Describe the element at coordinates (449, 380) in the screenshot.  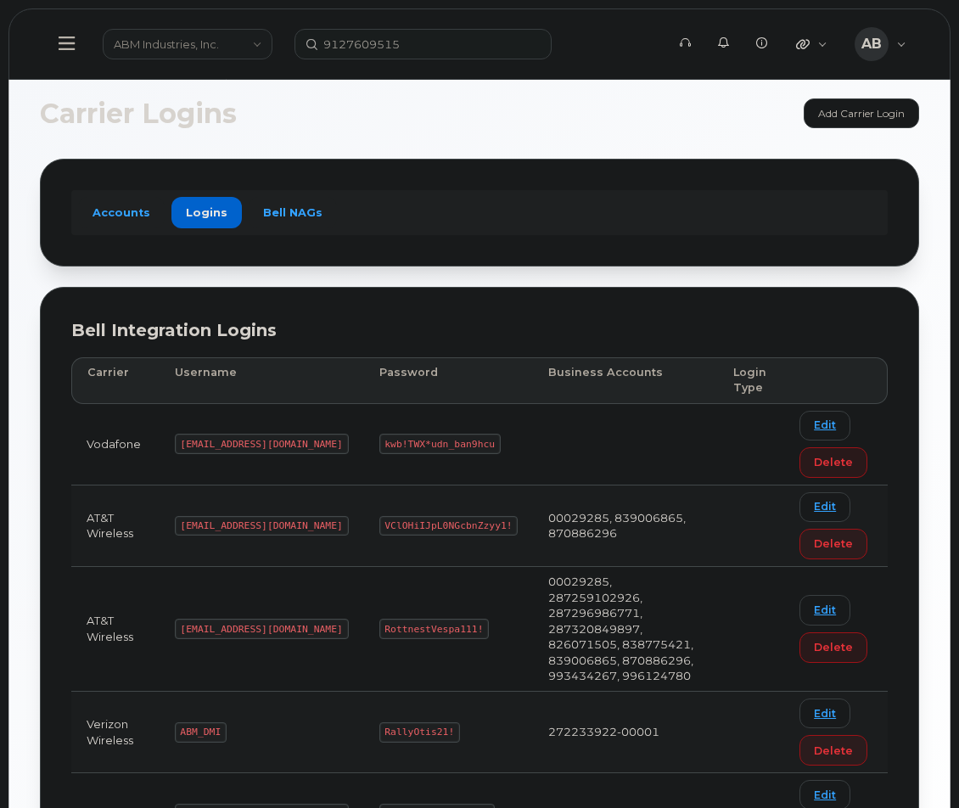
I see `th: Password` at that location.